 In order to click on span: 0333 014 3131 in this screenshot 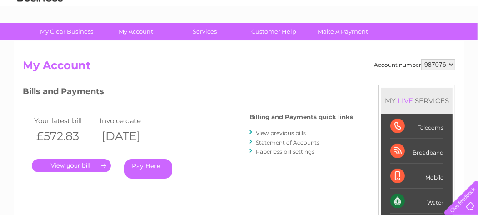, I will do `click(338, 10)`.